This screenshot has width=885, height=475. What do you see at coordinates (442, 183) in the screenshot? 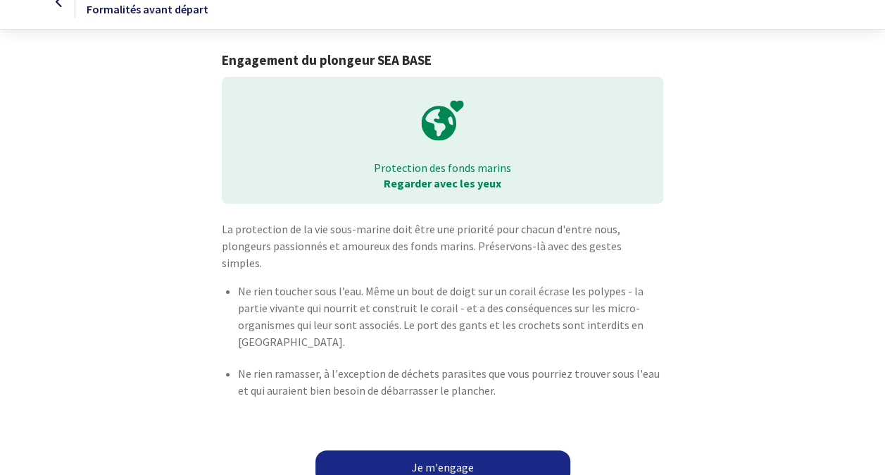
I see `strong: Regarder avec les yeux` at bounding box center [442, 183].